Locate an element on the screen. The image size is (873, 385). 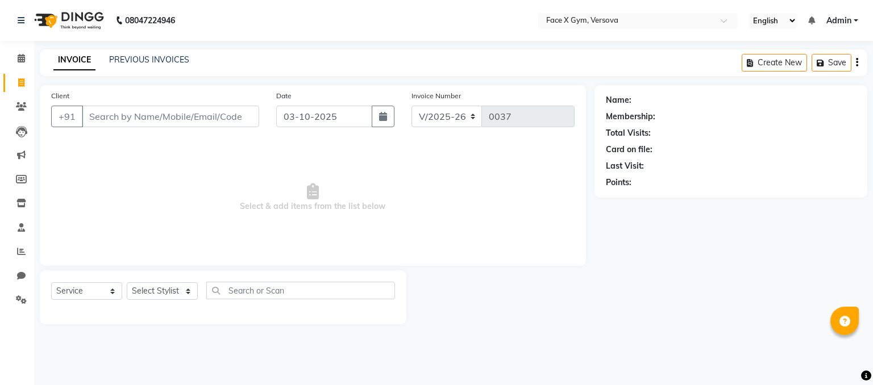
b: 08047224946 is located at coordinates (150, 20).